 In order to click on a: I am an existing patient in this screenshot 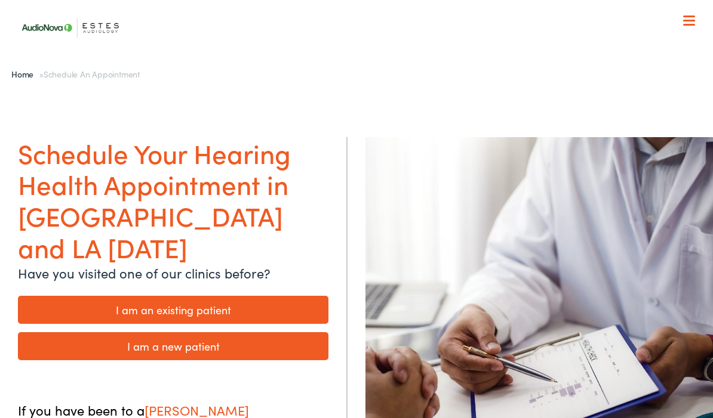, I will do `click(173, 310)`.